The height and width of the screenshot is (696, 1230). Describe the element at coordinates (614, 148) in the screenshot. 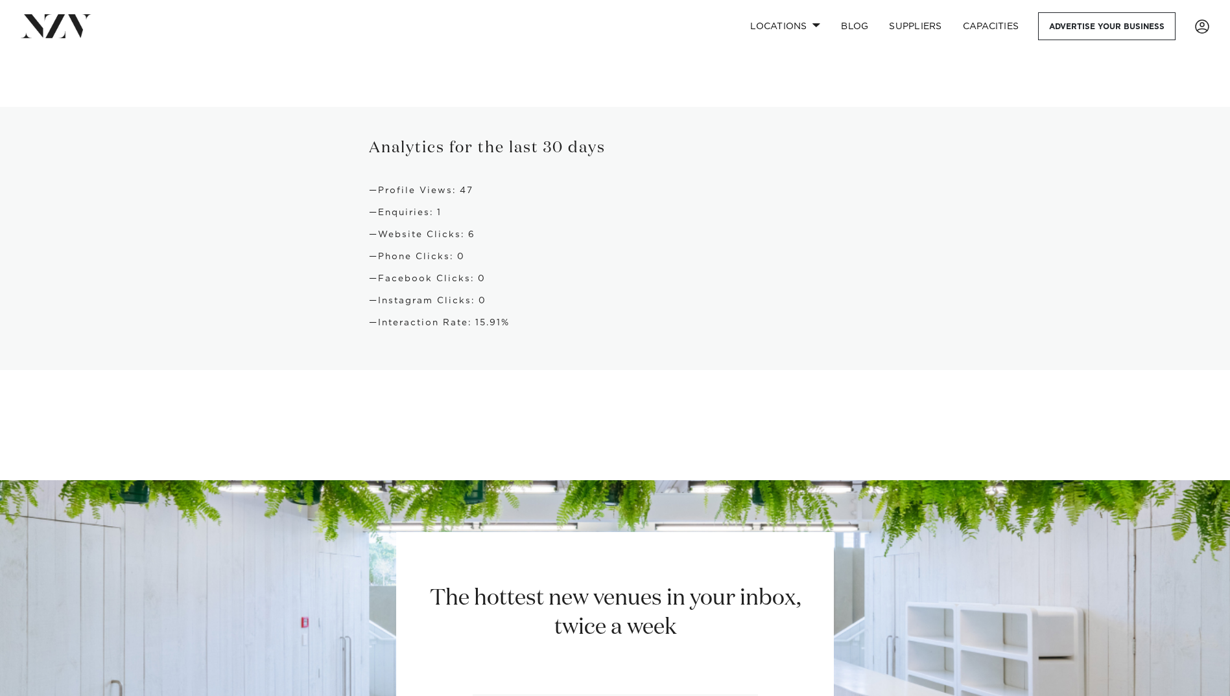

I see `h3: Analytics for the last 30 days` at that location.